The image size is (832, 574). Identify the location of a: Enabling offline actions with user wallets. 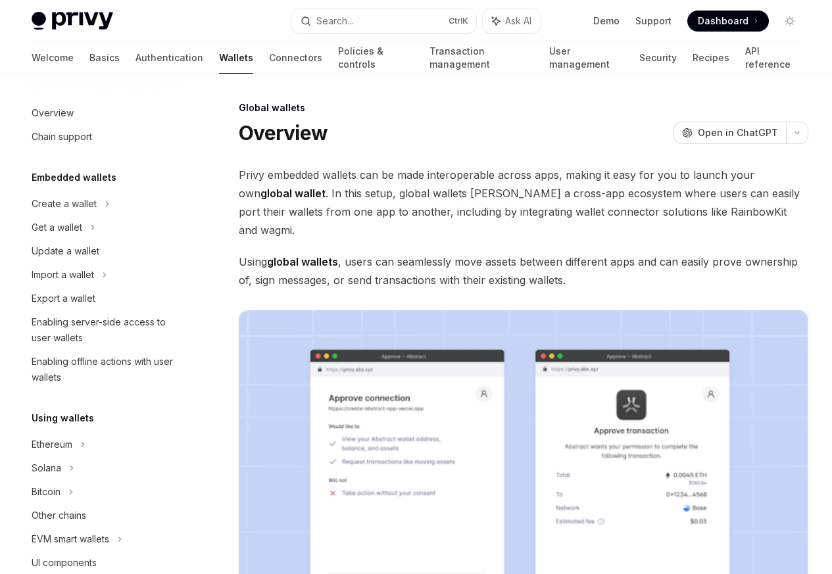
(105, 369).